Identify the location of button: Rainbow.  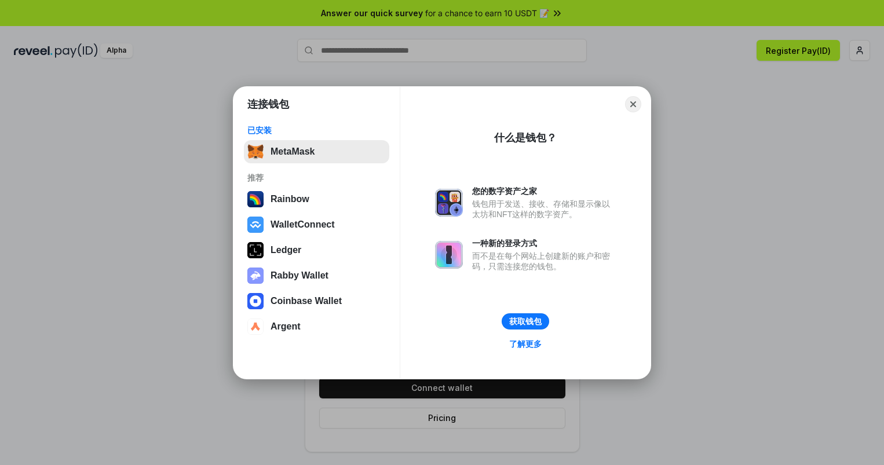
(316, 199).